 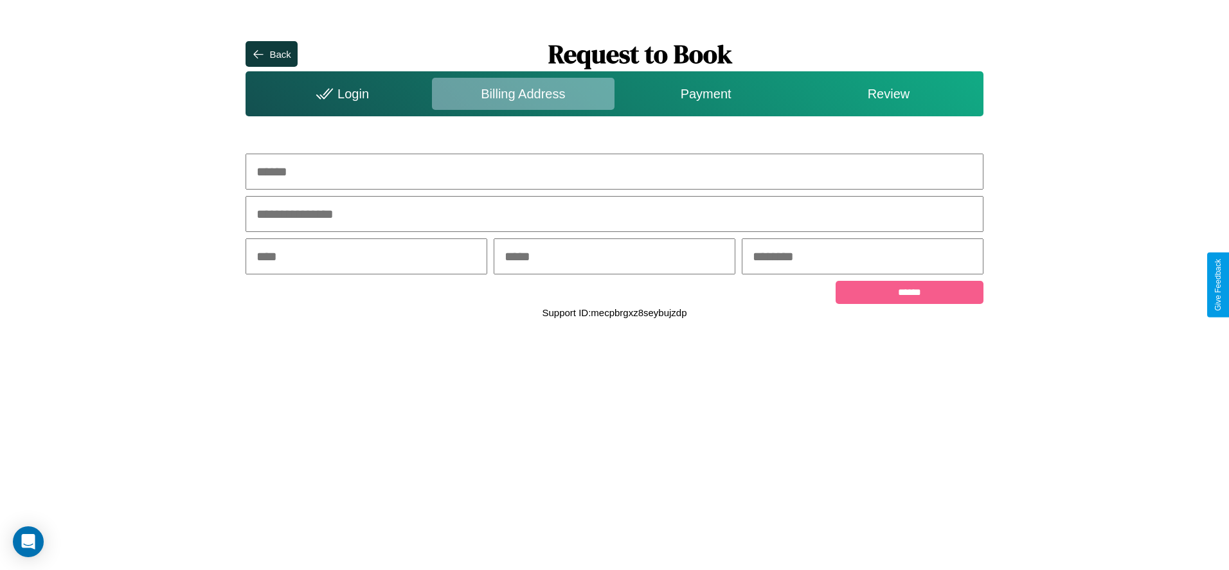 I want to click on div: Review, so click(x=888, y=94).